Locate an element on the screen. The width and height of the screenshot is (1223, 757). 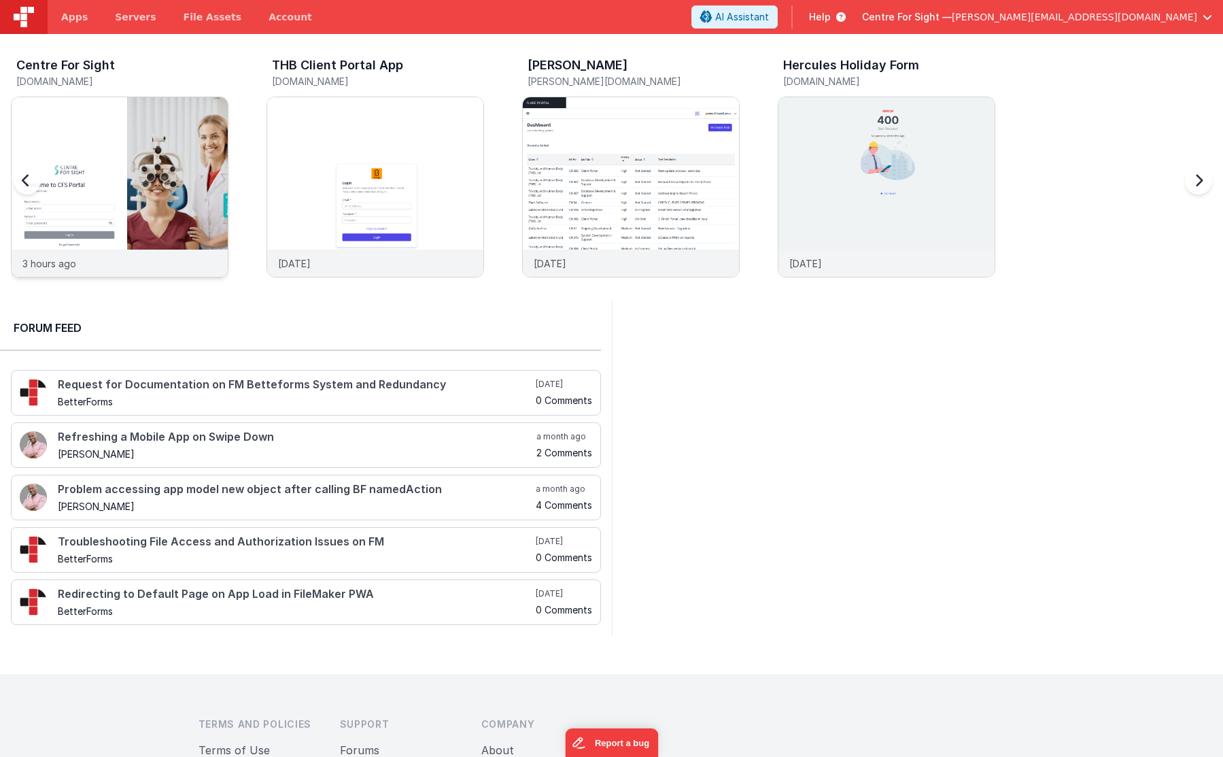
h5: 2 Comments is located at coordinates (564, 452).